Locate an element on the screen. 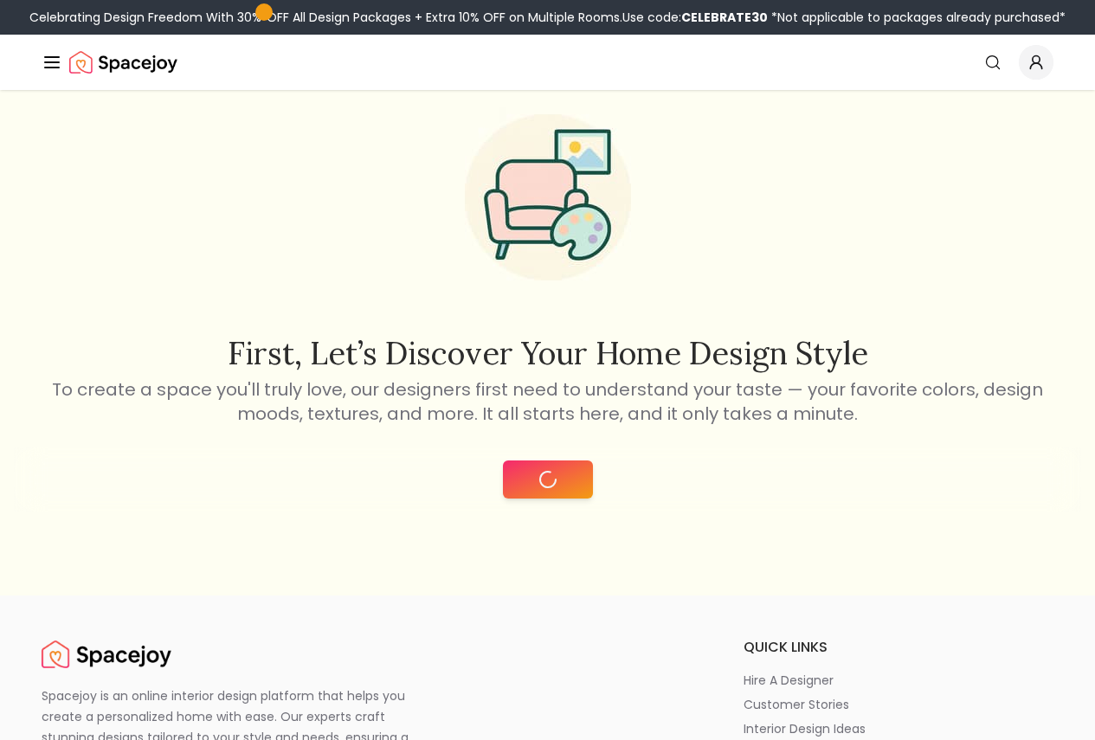 Image resolution: width=1095 pixels, height=740 pixels. h6: quick links is located at coordinates (899, 648).